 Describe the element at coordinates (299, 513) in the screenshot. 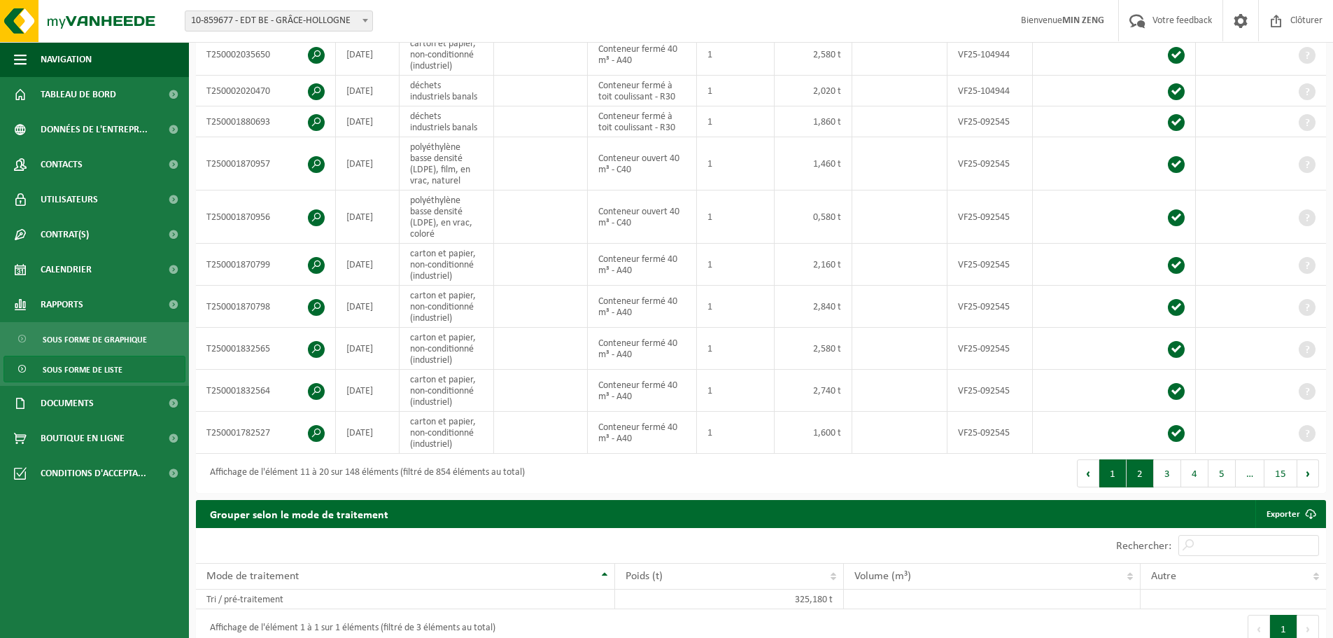

I see `h2: Grouper selon le mode de traitement` at that location.